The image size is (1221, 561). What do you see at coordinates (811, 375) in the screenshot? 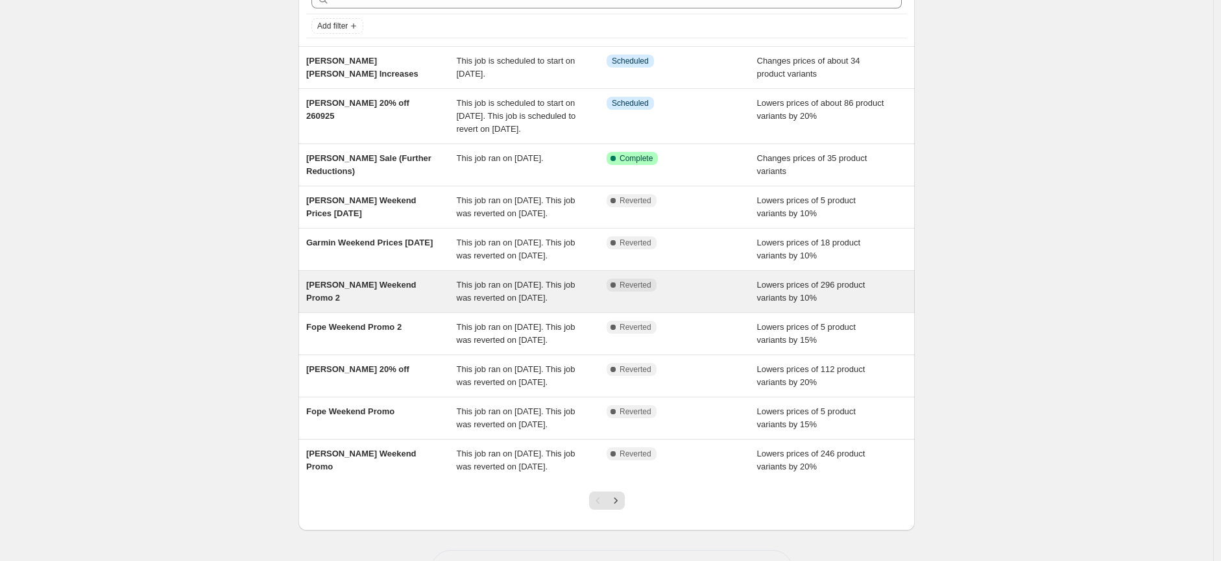
I see `span: Lowers prices of 112 product variants by 20%` at bounding box center [811, 375].